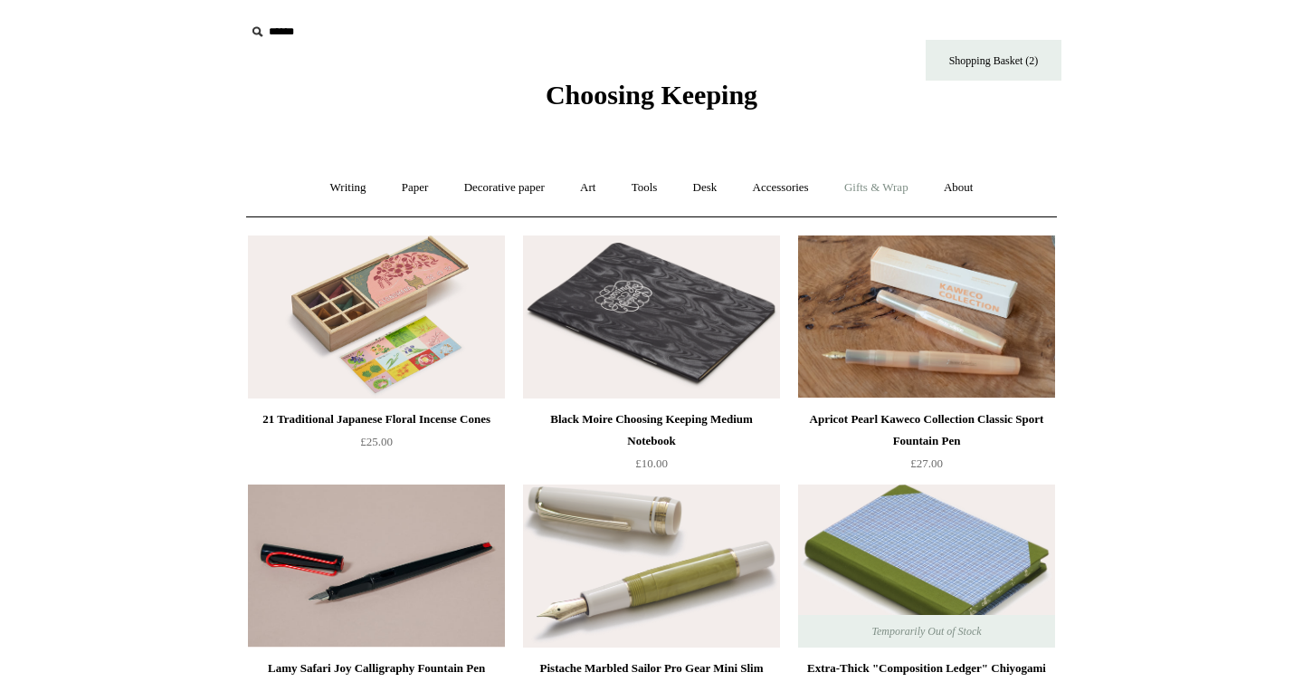 This screenshot has height=682, width=1303. Describe the element at coordinates (927, 566) in the screenshot. I see `img: Extra-Thick "Composition Ledger" Chiyogami Notebook, Blue Plaid` at that location.